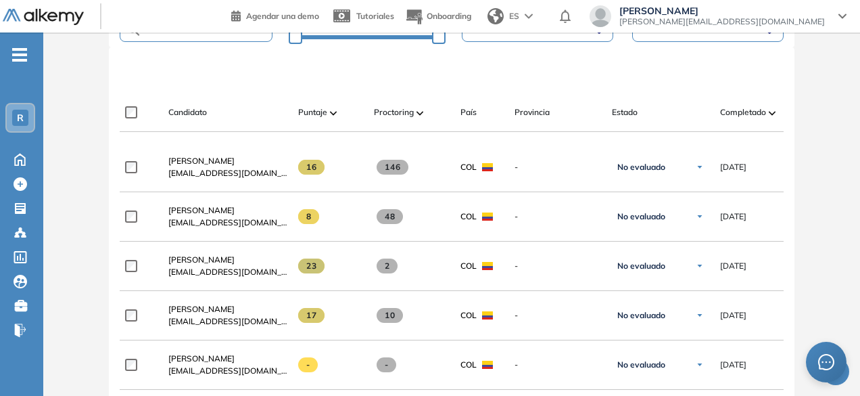 The height and width of the screenshot is (396, 860). What do you see at coordinates (311, 167) in the screenshot?
I see `span: 16` at bounding box center [311, 167].